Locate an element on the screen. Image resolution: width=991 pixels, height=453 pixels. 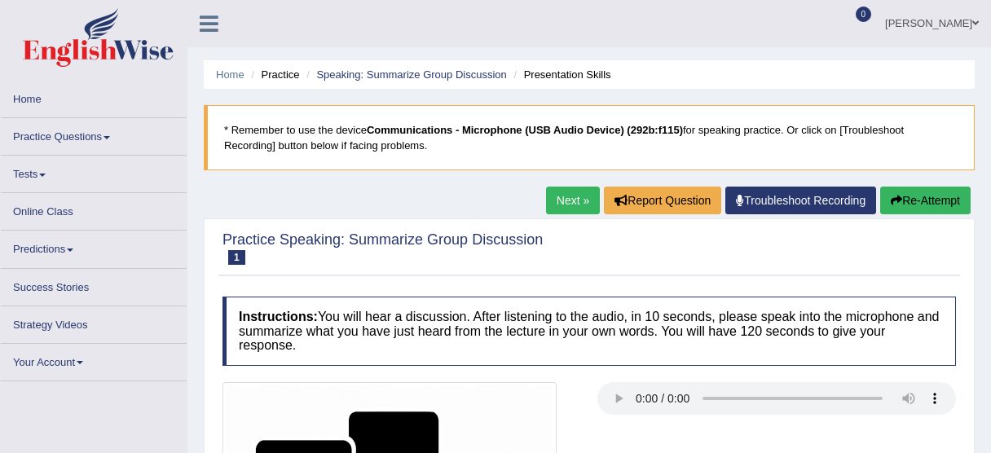
a: Practice Questions is located at coordinates (94, 134).